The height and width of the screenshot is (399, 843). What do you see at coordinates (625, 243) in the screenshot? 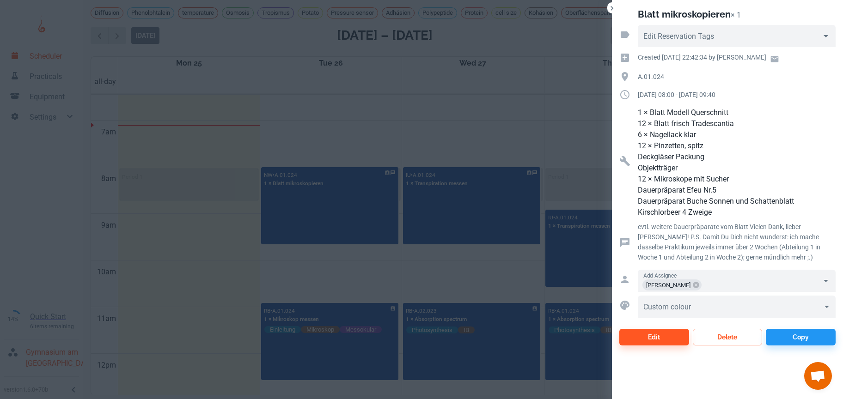
I see `svg: Reservation comment` at bounding box center [625, 243].